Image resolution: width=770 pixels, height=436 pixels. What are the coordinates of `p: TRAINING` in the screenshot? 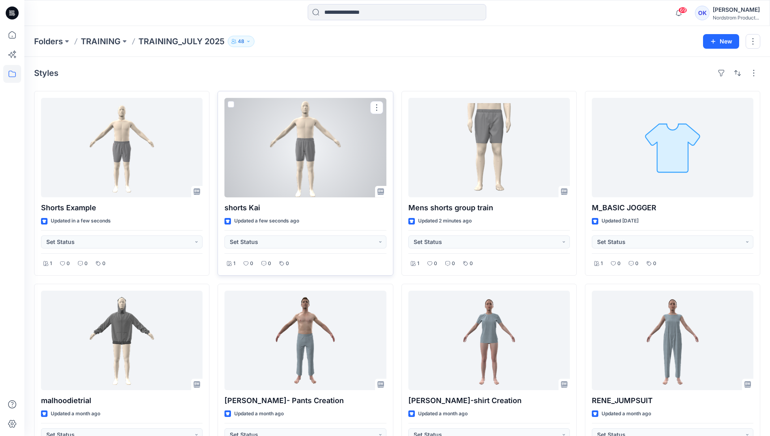 It's located at (101, 41).